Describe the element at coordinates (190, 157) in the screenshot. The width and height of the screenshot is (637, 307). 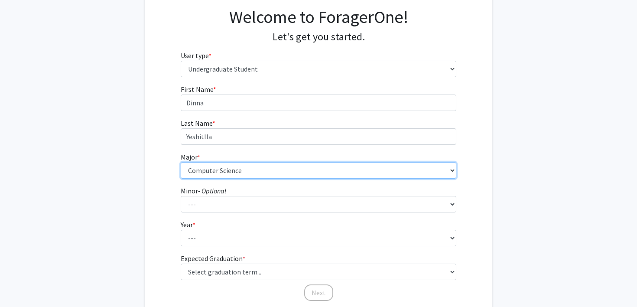
I see `label: Major` at that location.